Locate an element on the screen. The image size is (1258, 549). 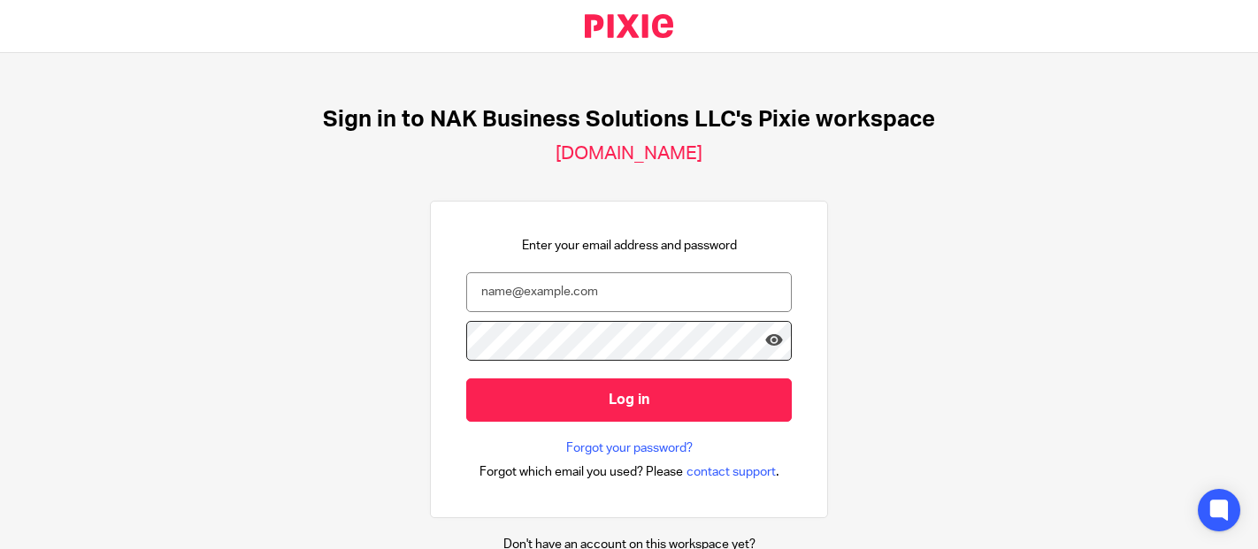
input: Log in is located at coordinates (629, 400).